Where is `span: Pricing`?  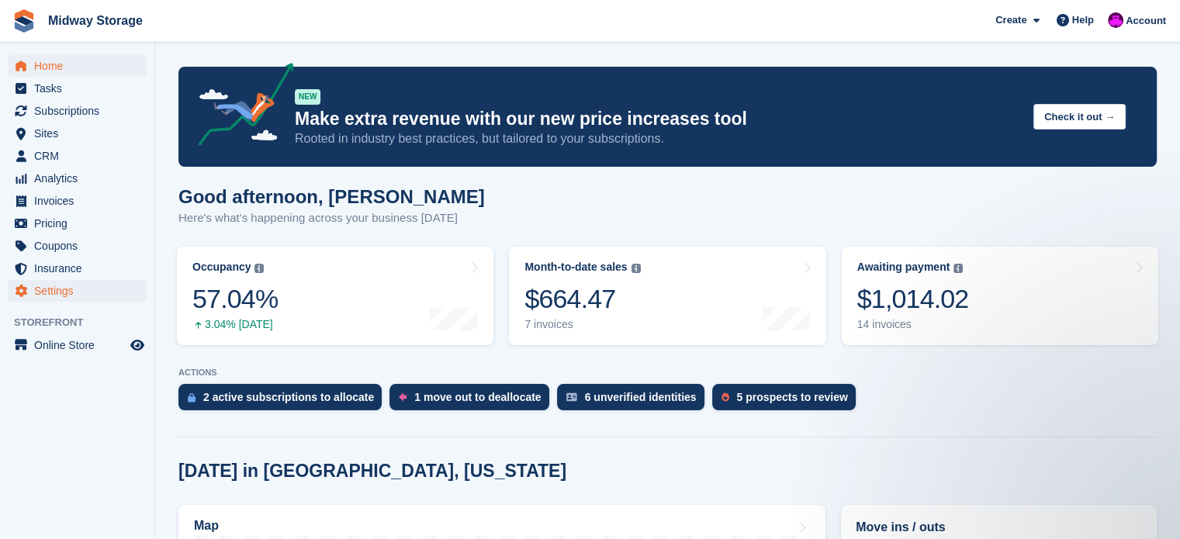 span: Pricing is located at coordinates (81, 223).